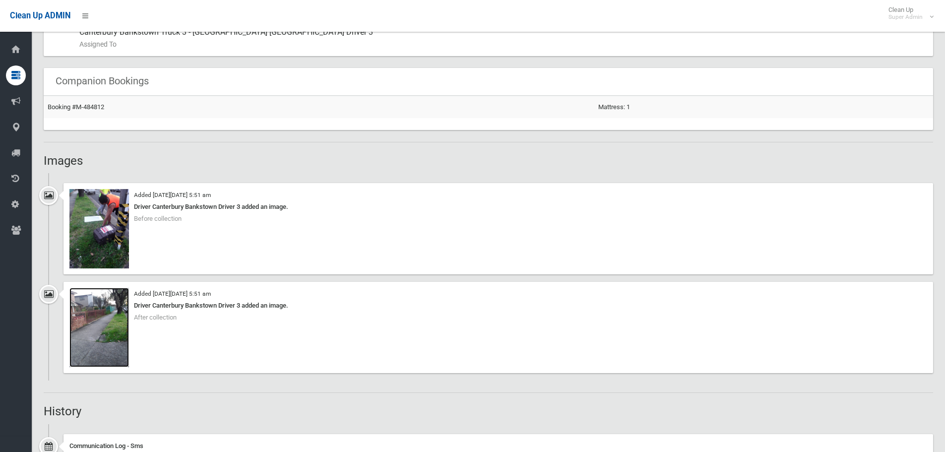  What do you see at coordinates (99, 229) in the screenshot?
I see `img: 2025-09-1605.51.237832306697650763391.jpg` at bounding box center [99, 229].